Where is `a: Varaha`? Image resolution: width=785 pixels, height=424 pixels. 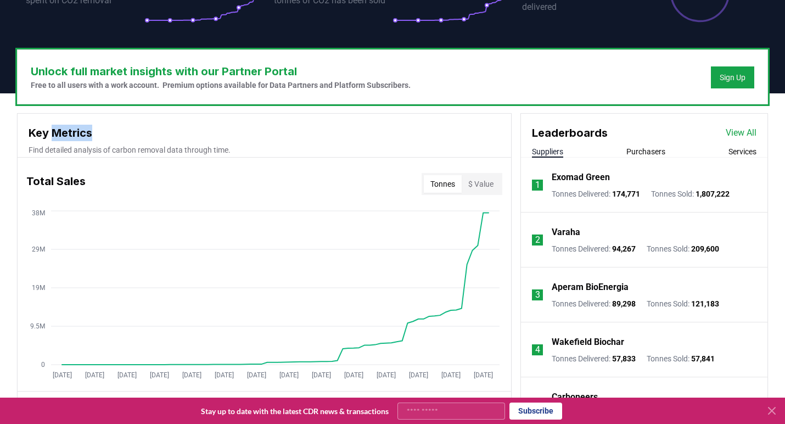 a: Varaha is located at coordinates (566, 232).